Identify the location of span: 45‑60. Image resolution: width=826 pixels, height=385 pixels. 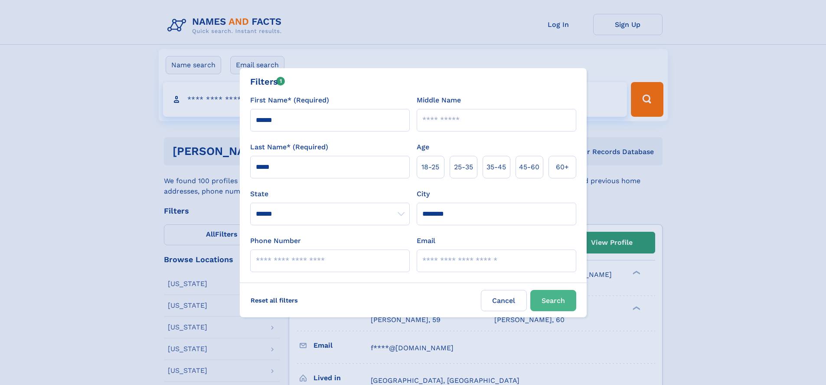
(529, 167).